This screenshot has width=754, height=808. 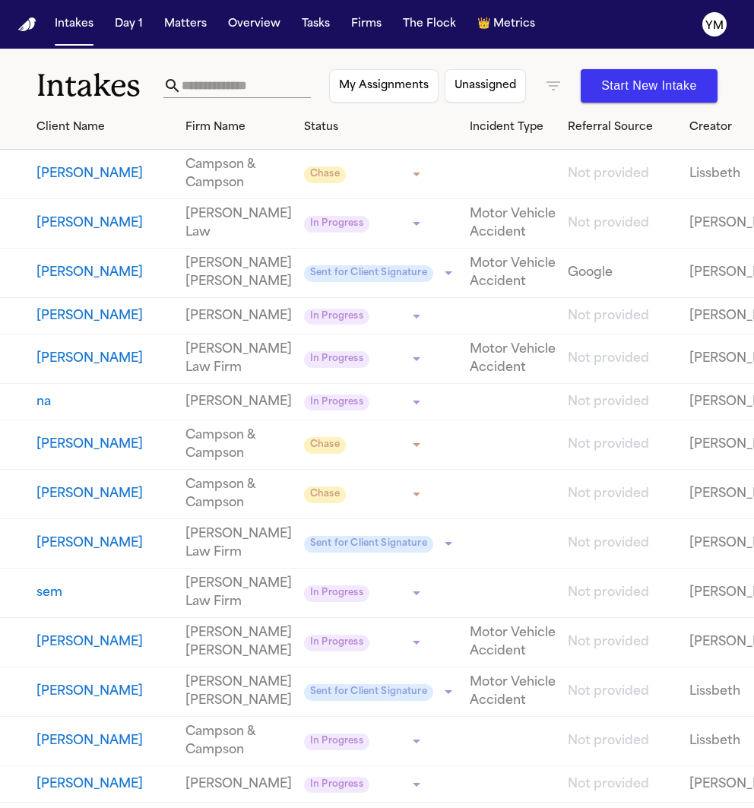 I want to click on button: View details for Thomas Curtis, so click(x=105, y=273).